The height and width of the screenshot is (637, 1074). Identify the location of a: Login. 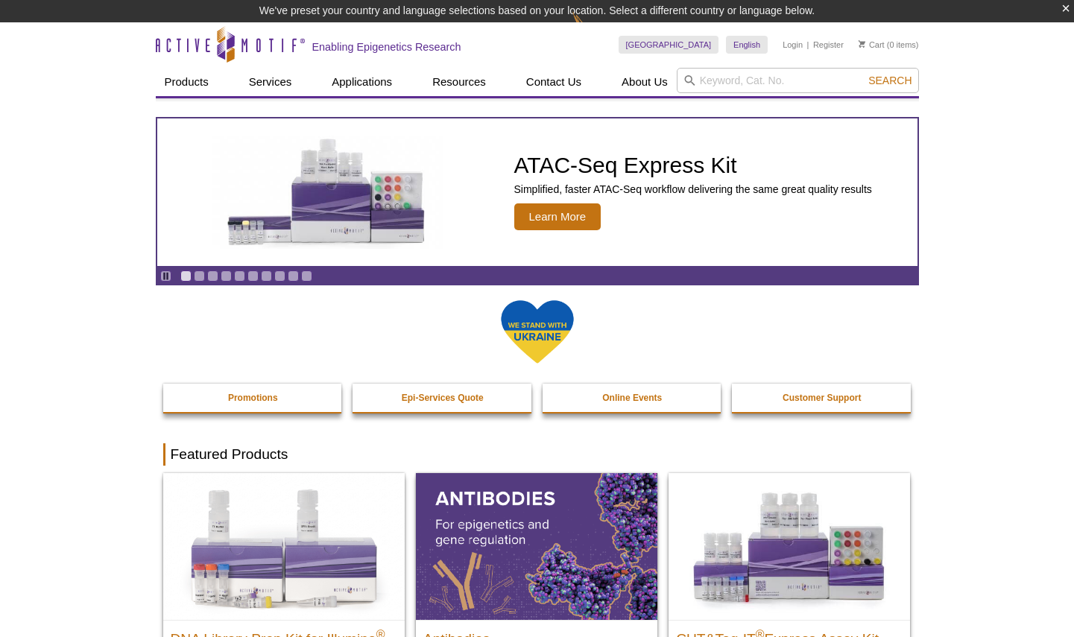
(792, 45).